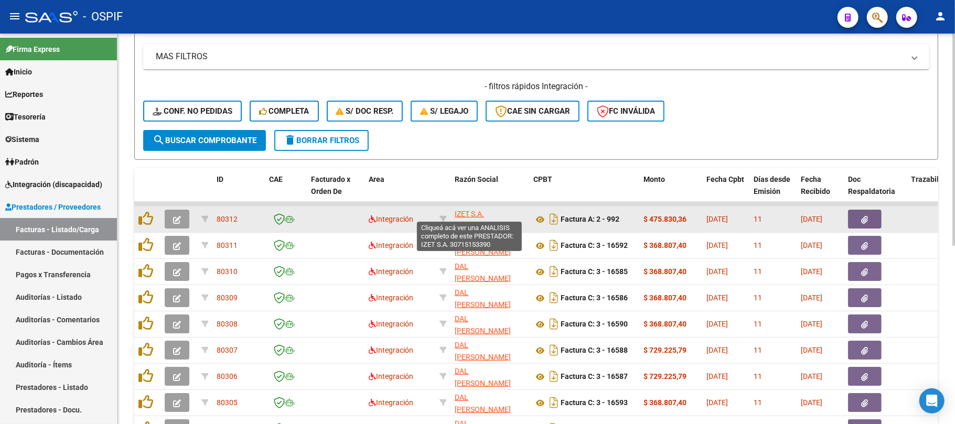  Describe the element at coordinates (18, 72) in the screenshot. I see `span: Inicio` at that location.